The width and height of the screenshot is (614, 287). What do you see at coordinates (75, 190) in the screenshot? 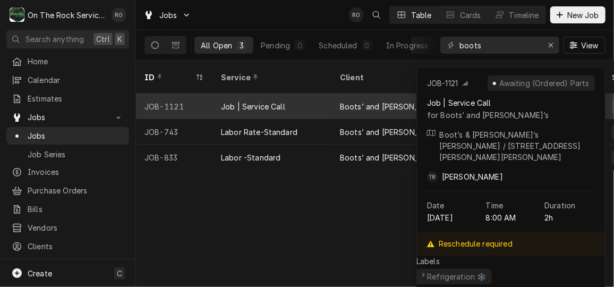
I see `span: Purchase Orders` at bounding box center [75, 190].